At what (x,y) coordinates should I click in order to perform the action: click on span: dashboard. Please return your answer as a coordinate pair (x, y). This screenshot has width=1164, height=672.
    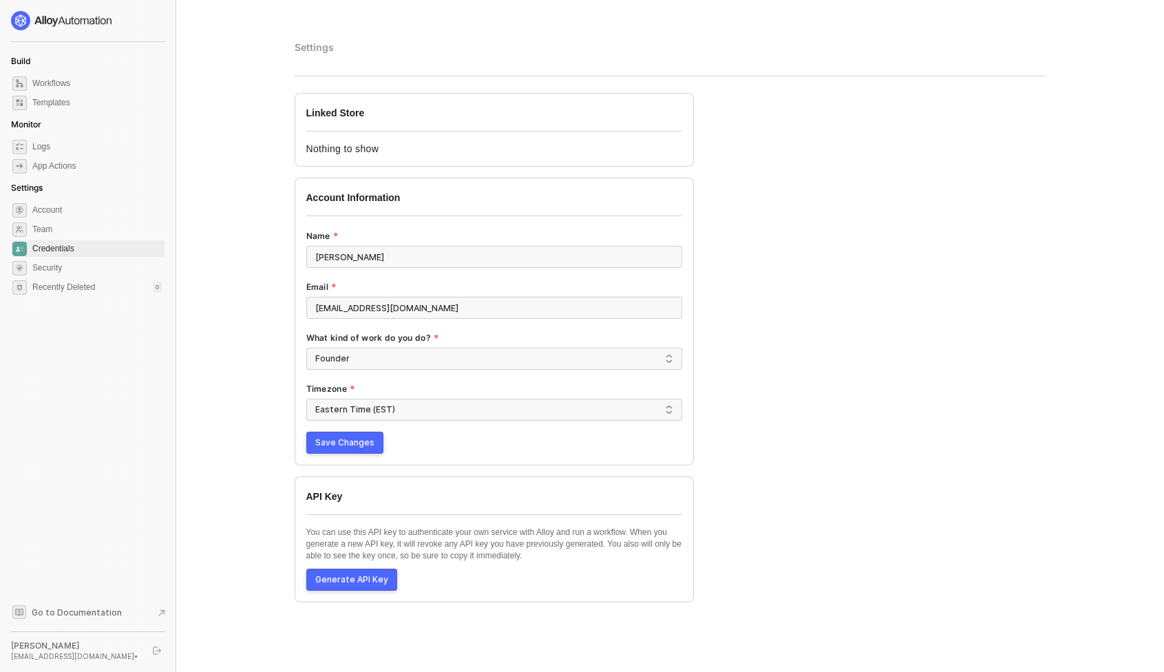
    Looking at the image, I should click on (19, 83).